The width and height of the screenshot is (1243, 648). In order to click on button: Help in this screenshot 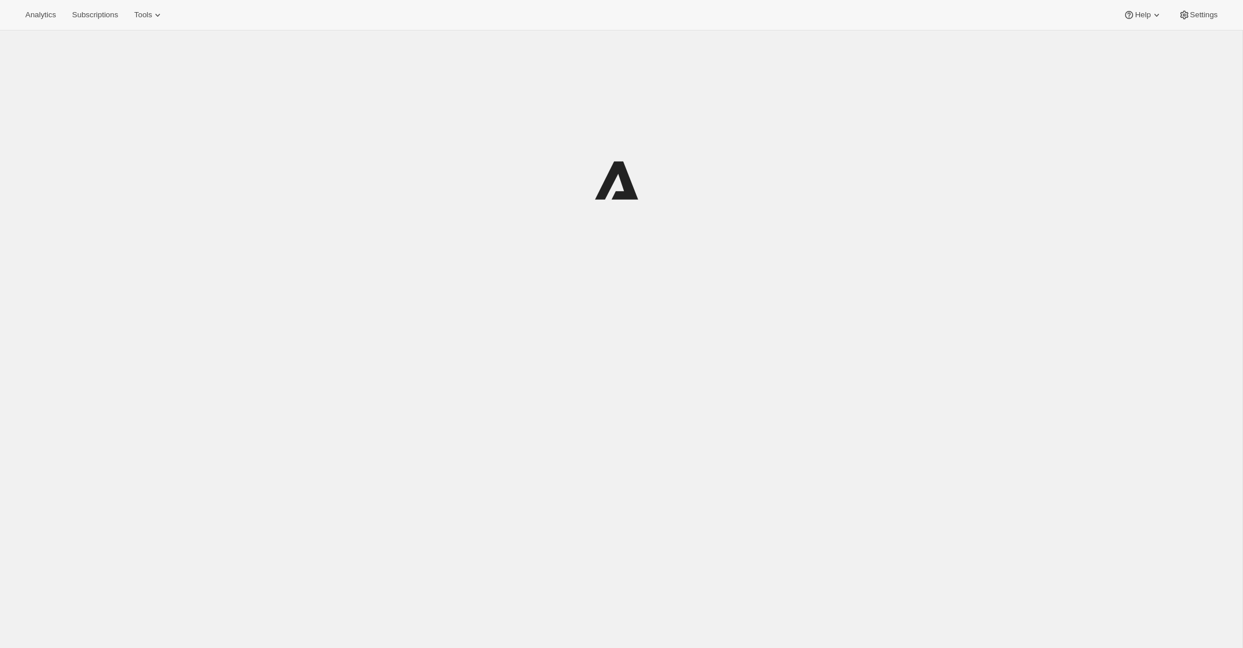, I will do `click(1142, 15)`.